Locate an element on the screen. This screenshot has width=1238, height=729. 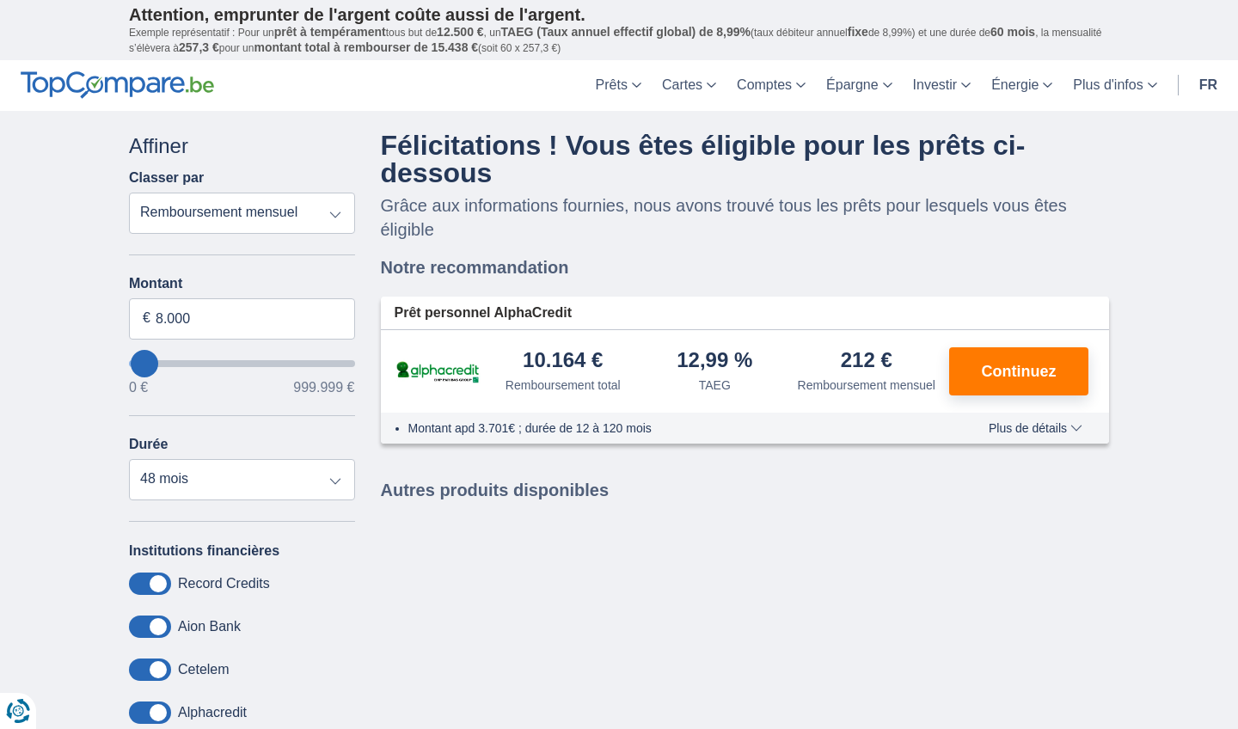
span: 60 mois is located at coordinates (1012, 32).